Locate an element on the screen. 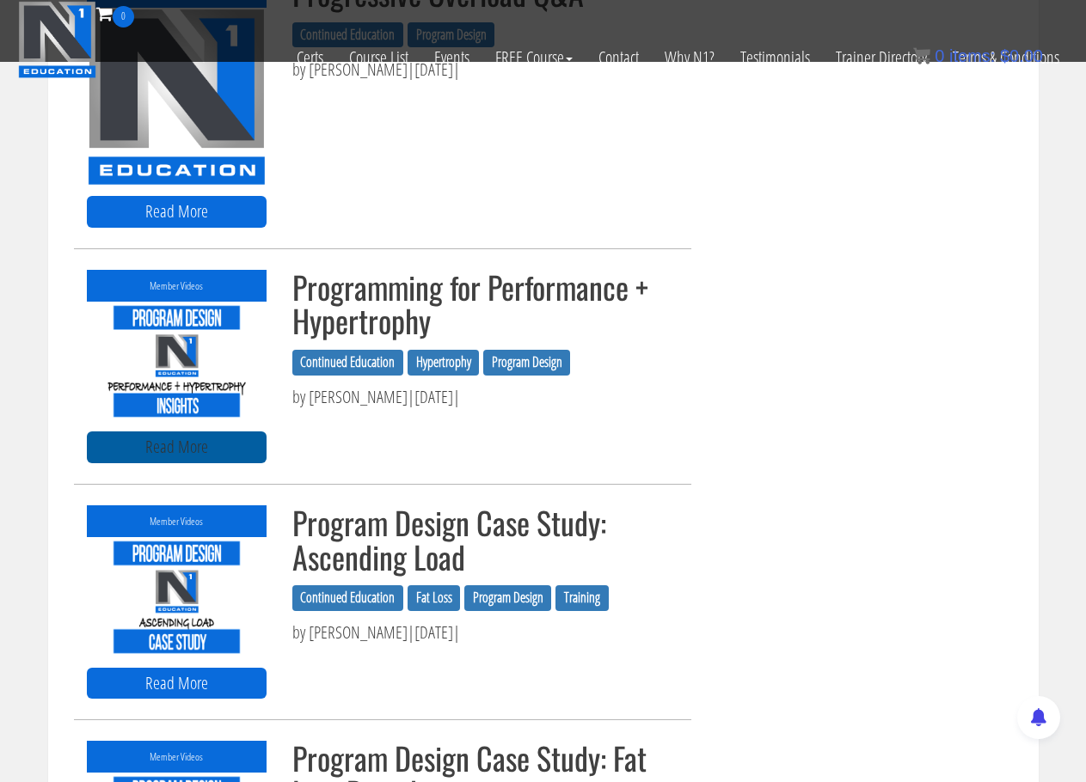  span: Hypertrophy is located at coordinates (443, 363).